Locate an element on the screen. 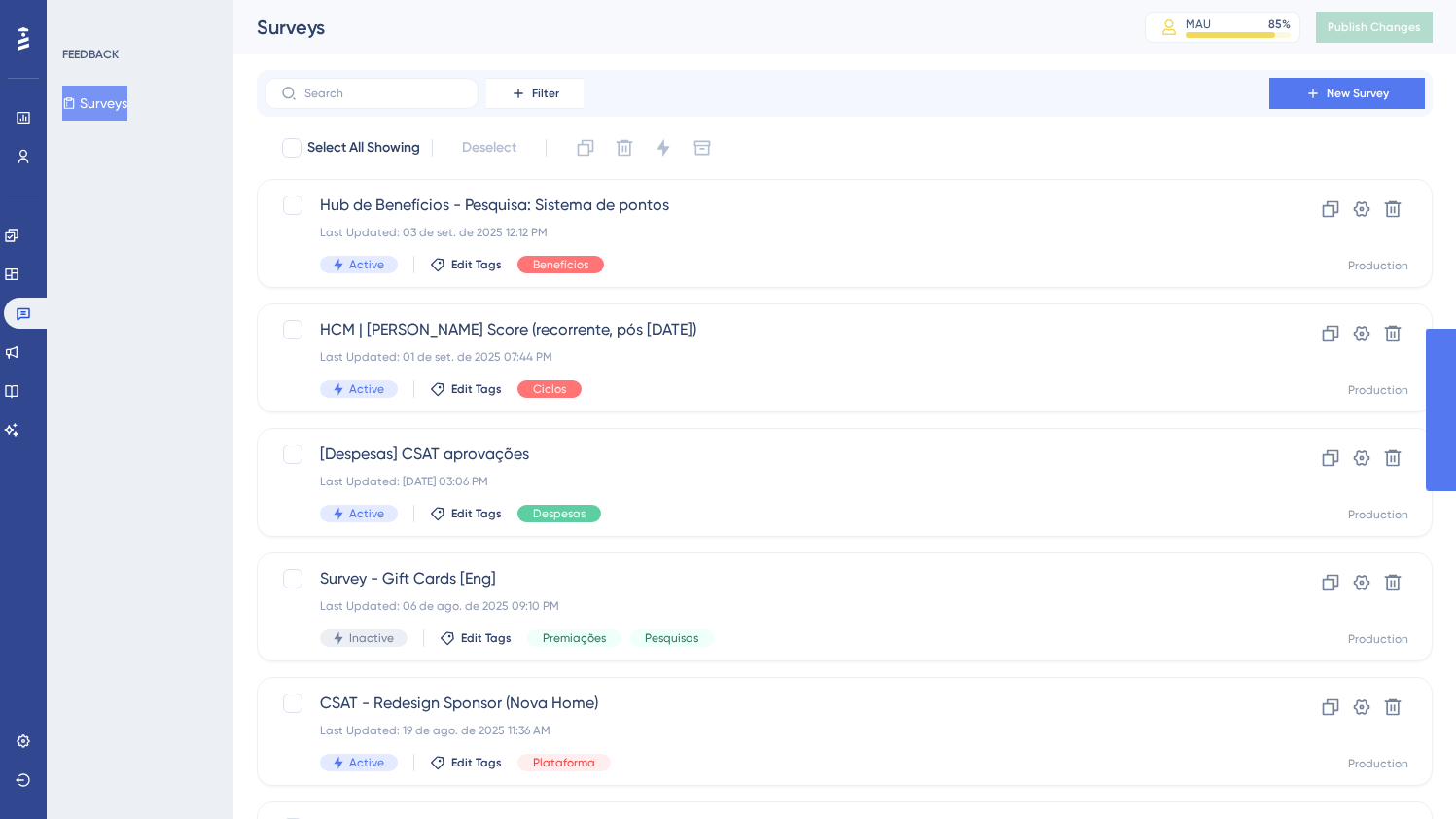 This screenshot has width=1456, height=819. span: New Survey is located at coordinates (1357, 93).